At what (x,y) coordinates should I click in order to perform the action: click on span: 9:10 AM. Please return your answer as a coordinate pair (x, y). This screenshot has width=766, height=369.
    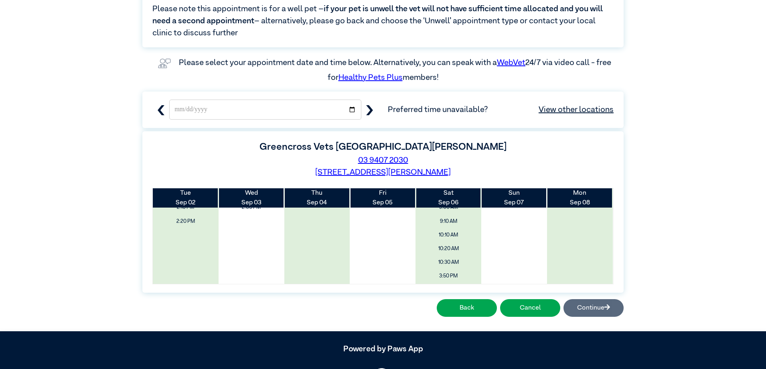
    Looking at the image, I should click on (448, 221).